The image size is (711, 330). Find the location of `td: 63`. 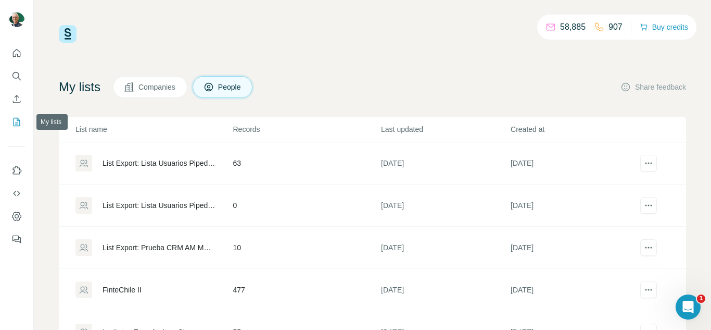

td: 63 is located at coordinates (306, 163).